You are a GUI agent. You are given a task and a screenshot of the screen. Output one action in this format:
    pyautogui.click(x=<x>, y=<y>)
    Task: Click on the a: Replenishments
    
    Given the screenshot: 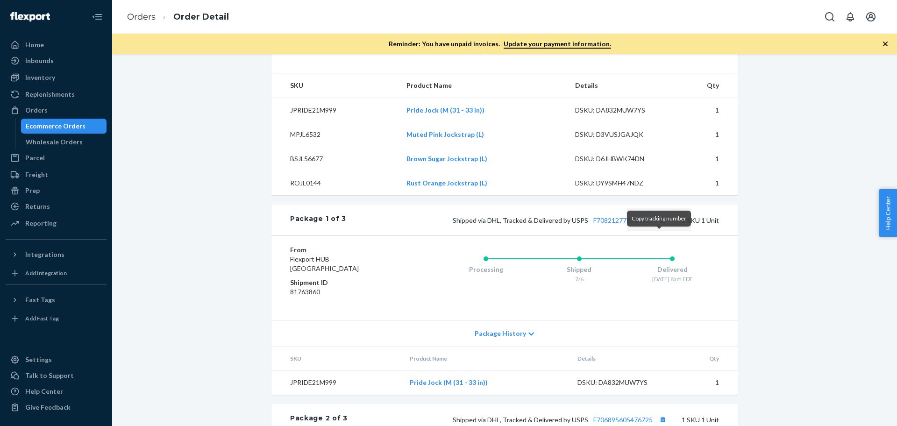 What is the action you would take?
    pyautogui.click(x=56, y=94)
    